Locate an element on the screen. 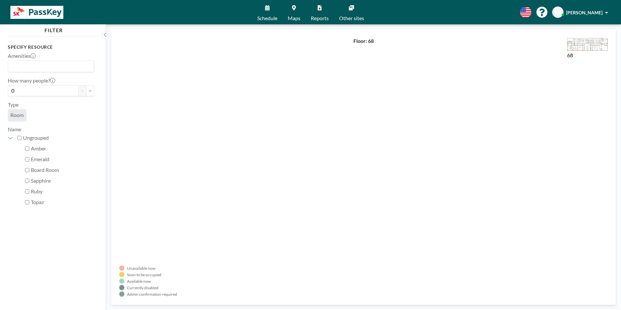 The image size is (621, 310). label: Amber is located at coordinates (62, 149).